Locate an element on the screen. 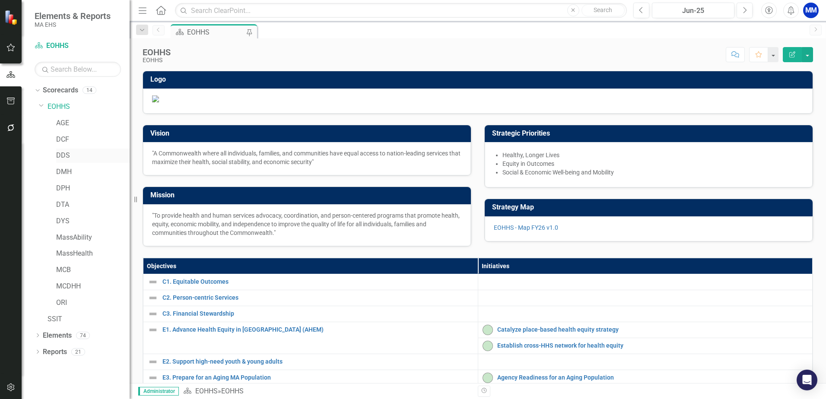  a: C1. Equitable Outcomes is located at coordinates (318, 282).